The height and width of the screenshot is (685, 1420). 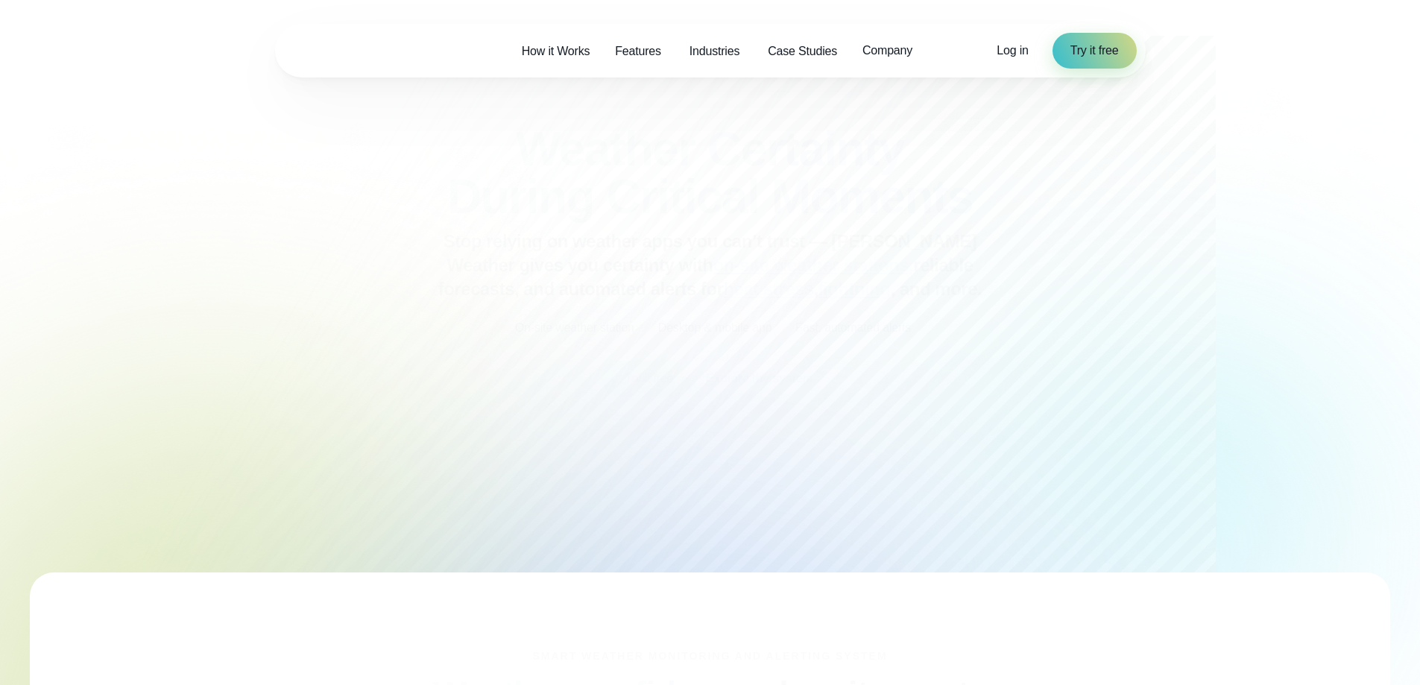 I want to click on a: How it Works, so click(x=556, y=51).